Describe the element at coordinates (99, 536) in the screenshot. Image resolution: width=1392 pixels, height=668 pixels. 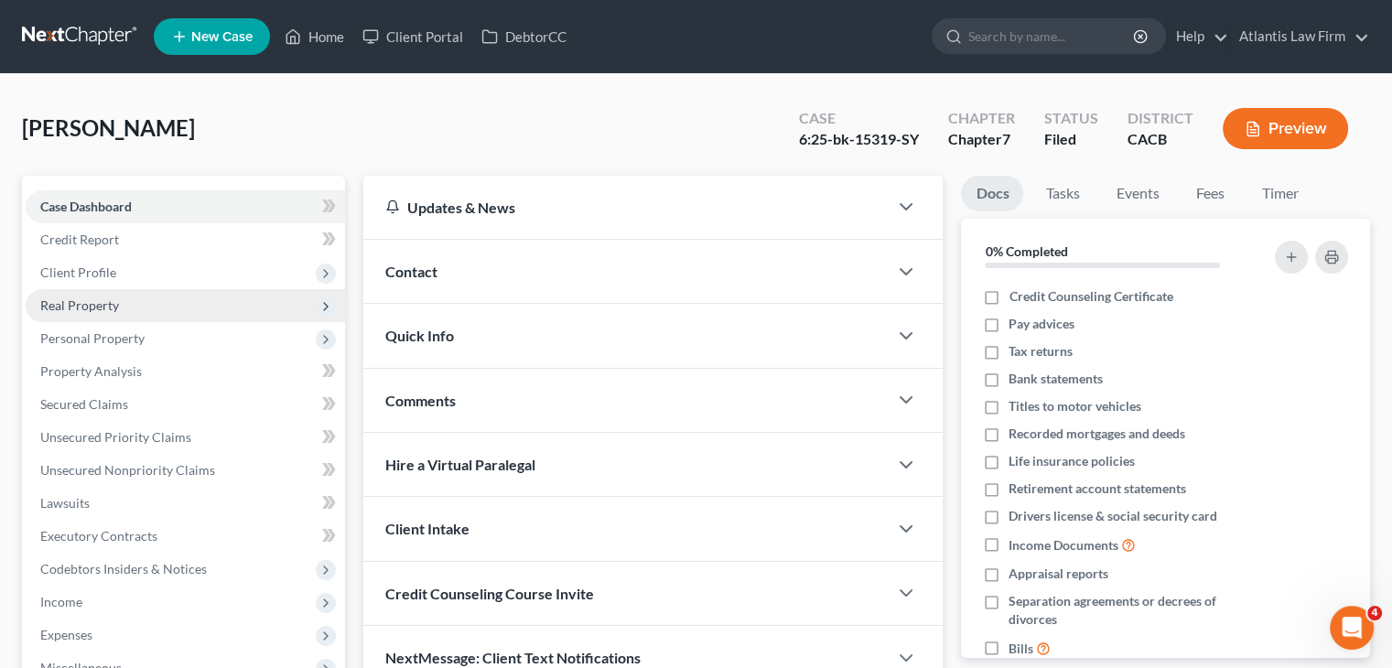
I see `span: Executory Contracts` at that location.